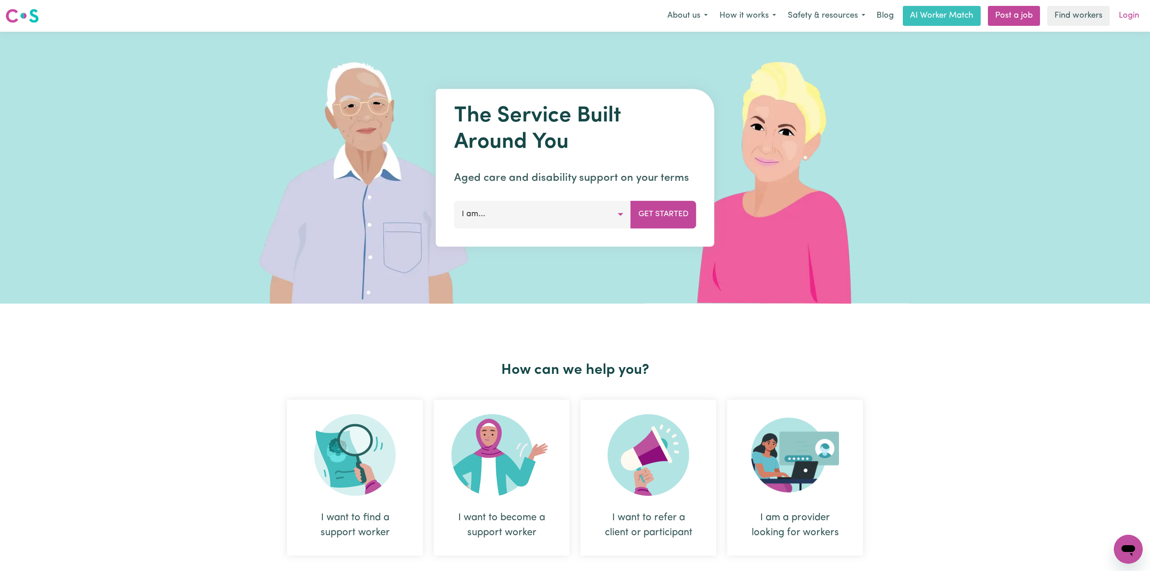  What do you see at coordinates (575, 178) in the screenshot?
I see `p: Aged care and disability support on your terms` at bounding box center [575, 178].